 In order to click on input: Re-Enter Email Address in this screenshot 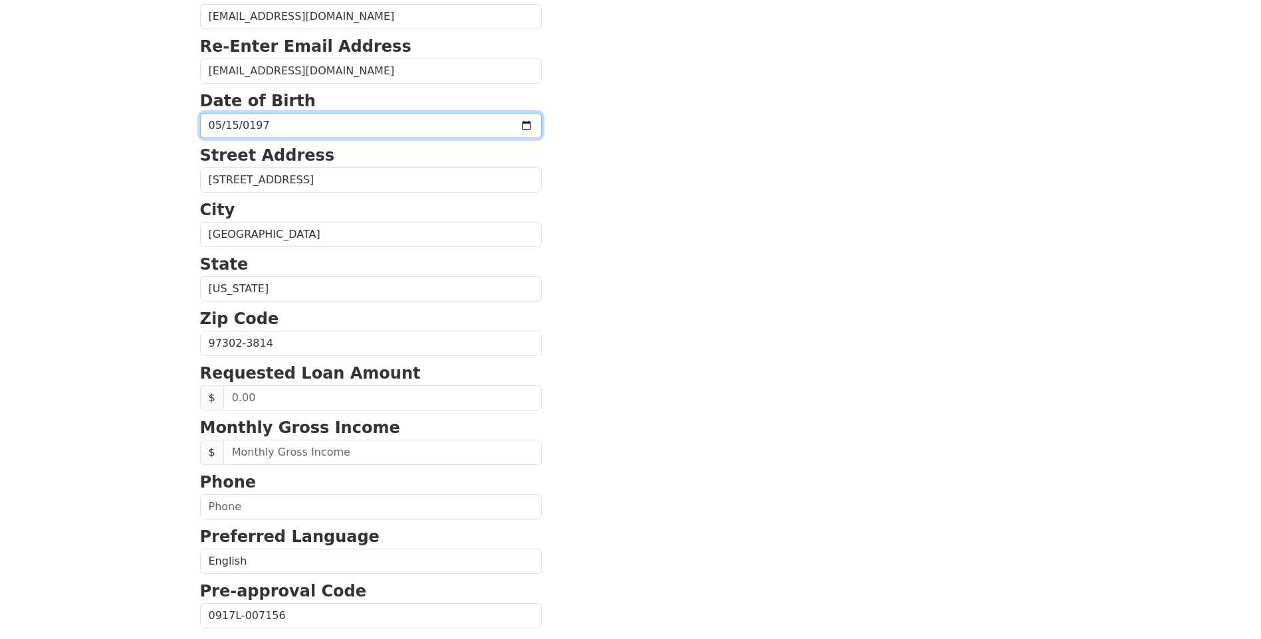, I will do `click(371, 71)`.